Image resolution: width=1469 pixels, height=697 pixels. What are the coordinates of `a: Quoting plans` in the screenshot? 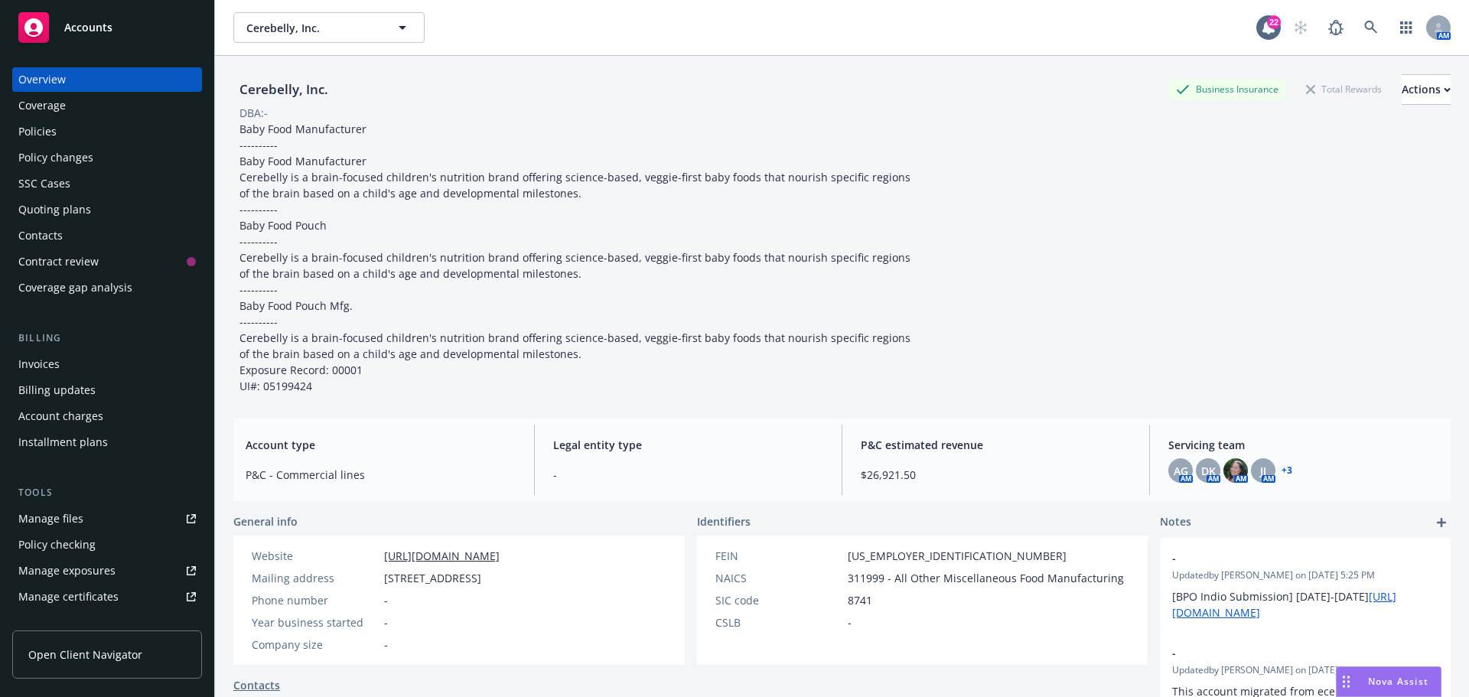 It's located at (107, 210).